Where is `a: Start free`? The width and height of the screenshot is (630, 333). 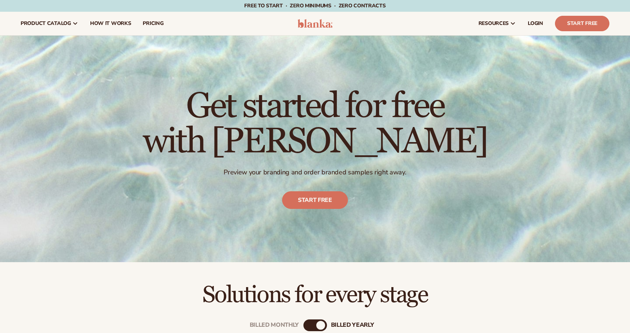
a: Start free is located at coordinates (315, 200).